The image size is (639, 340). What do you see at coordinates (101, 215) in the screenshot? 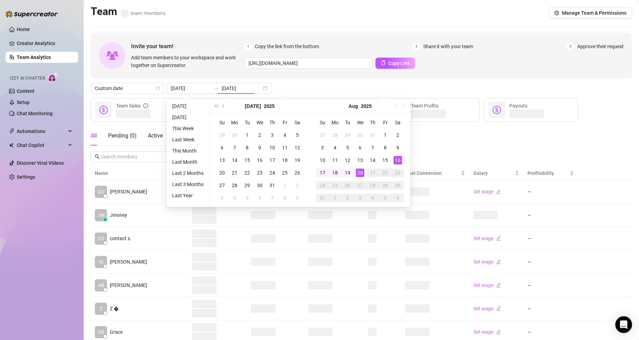
I see `span: JM` at bounding box center [101, 215].